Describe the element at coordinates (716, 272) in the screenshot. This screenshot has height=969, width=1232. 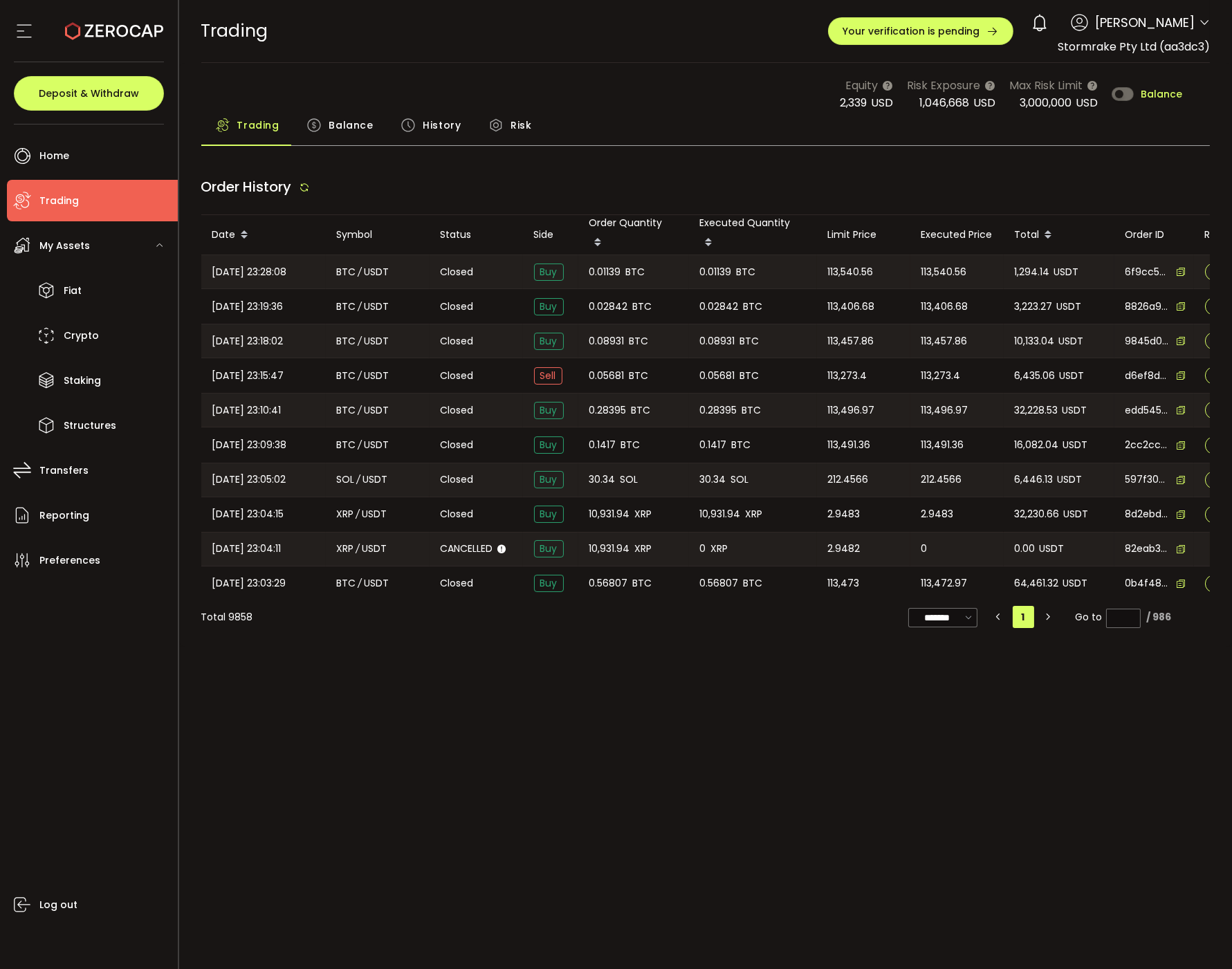
I see `span: 0.01139` at that location.